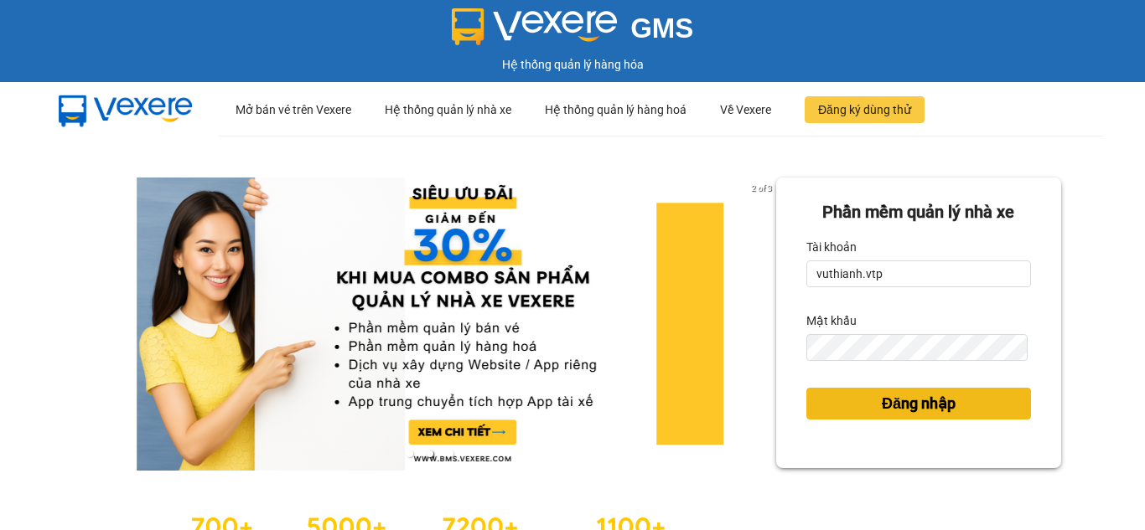 This screenshot has height=530, width=1145. Describe the element at coordinates (764, 324) in the screenshot. I see `button: next slide / item` at that location.